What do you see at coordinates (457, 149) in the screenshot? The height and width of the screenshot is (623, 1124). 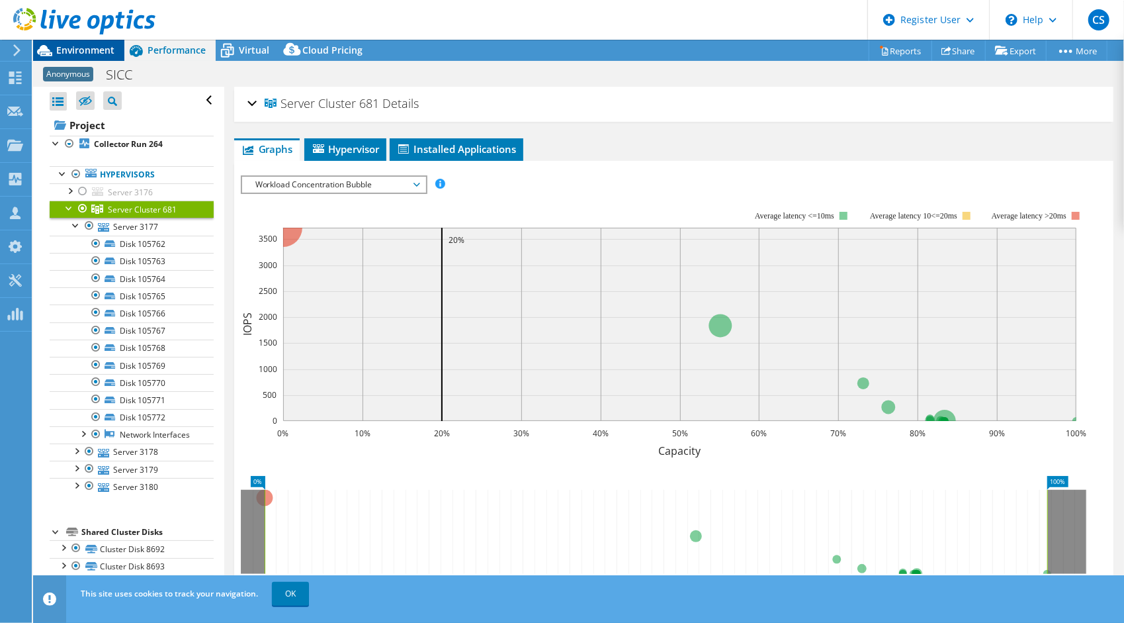 I see `span: Installed Applications` at bounding box center [457, 149].